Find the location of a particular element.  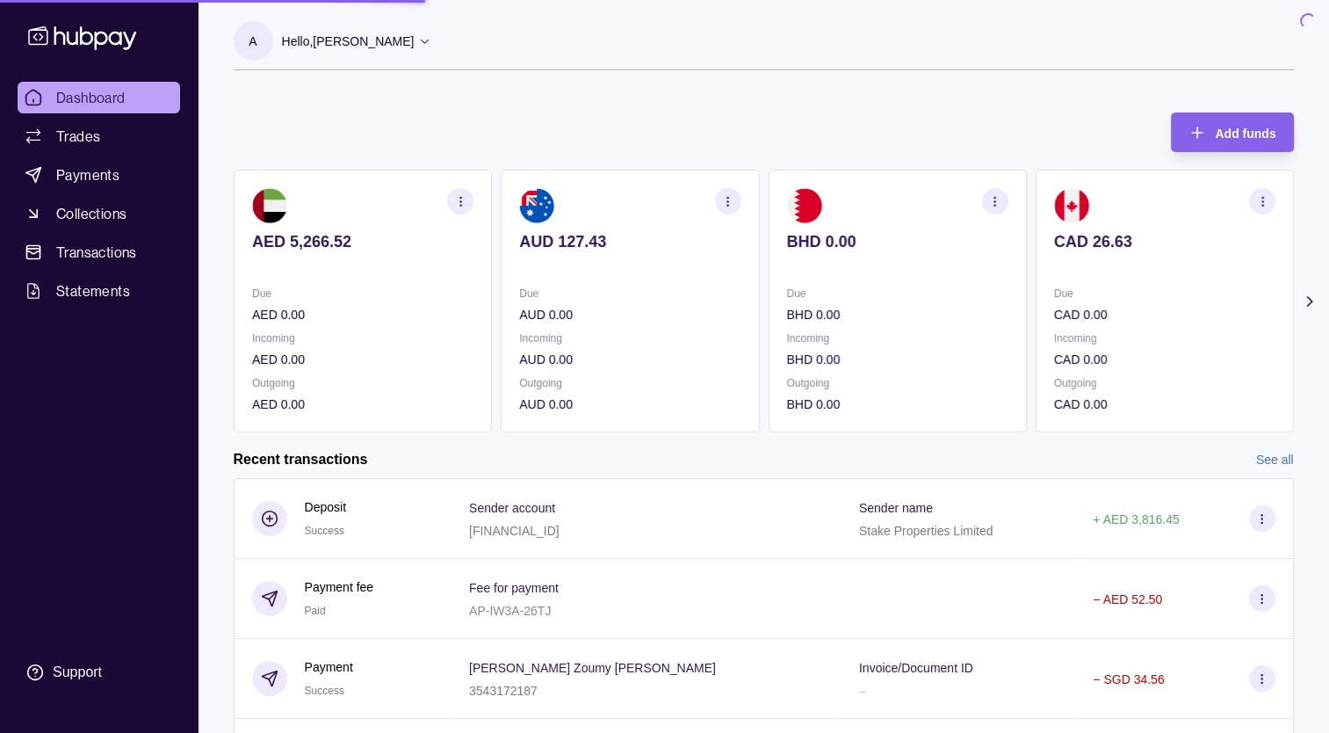

p: Invoice/Document ID is located at coordinates (916, 668).